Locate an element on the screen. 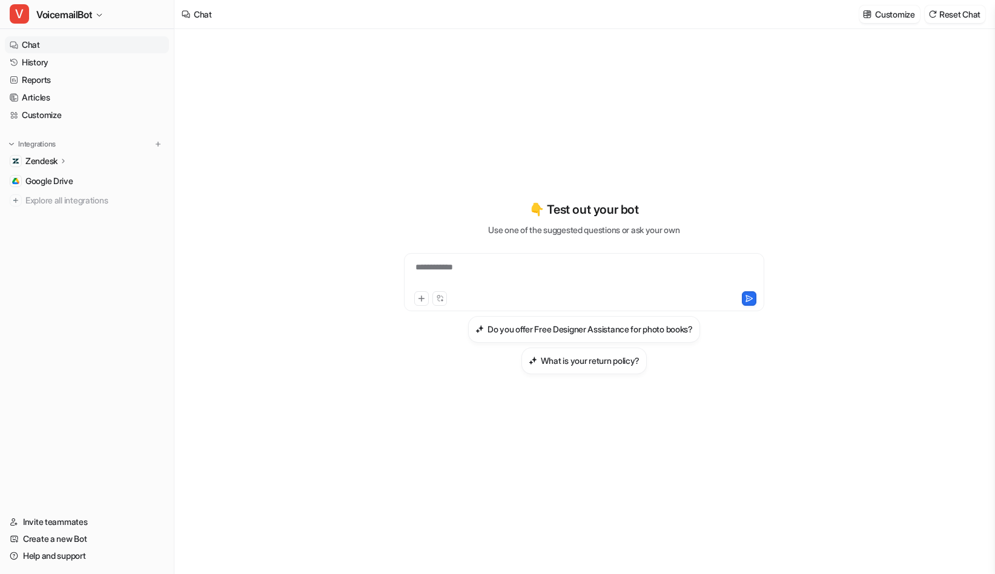  a: Articles is located at coordinates (87, 98).